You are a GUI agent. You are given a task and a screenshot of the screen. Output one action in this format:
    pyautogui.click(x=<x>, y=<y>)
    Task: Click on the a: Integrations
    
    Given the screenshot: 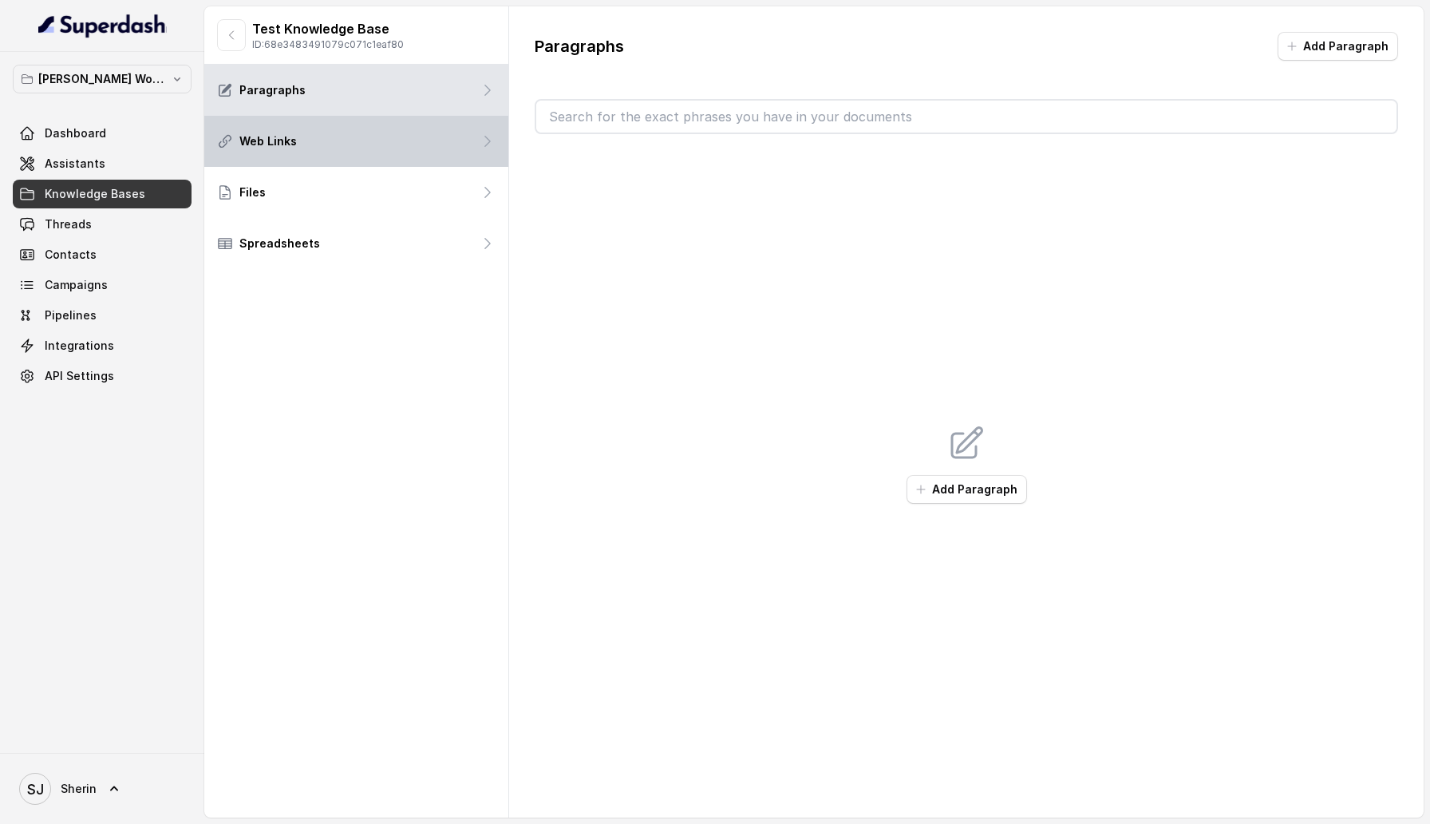 What is the action you would take?
    pyautogui.click(x=102, y=346)
    